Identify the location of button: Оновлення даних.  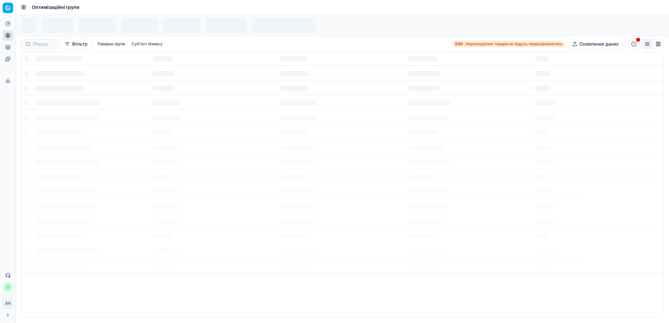
(596, 44).